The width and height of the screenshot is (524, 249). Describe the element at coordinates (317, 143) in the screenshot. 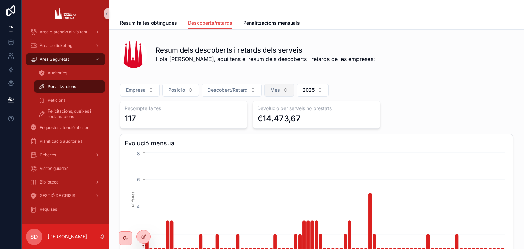

I see `h3: Evolució mensual` at that location.